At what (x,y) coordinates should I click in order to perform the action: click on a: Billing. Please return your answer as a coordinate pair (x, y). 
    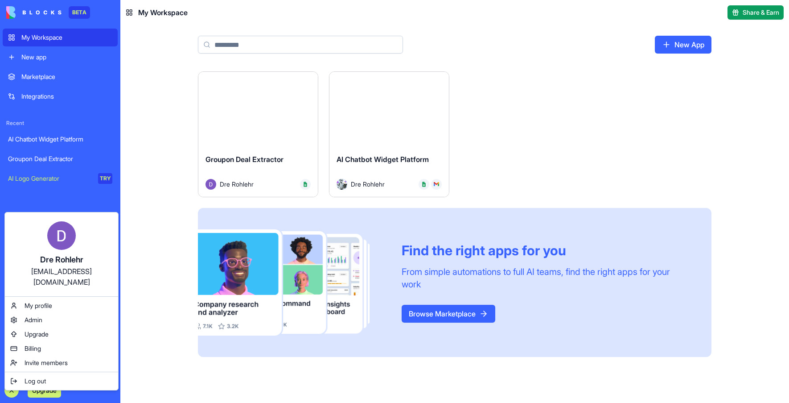
    Looking at the image, I should click on (62, 348).